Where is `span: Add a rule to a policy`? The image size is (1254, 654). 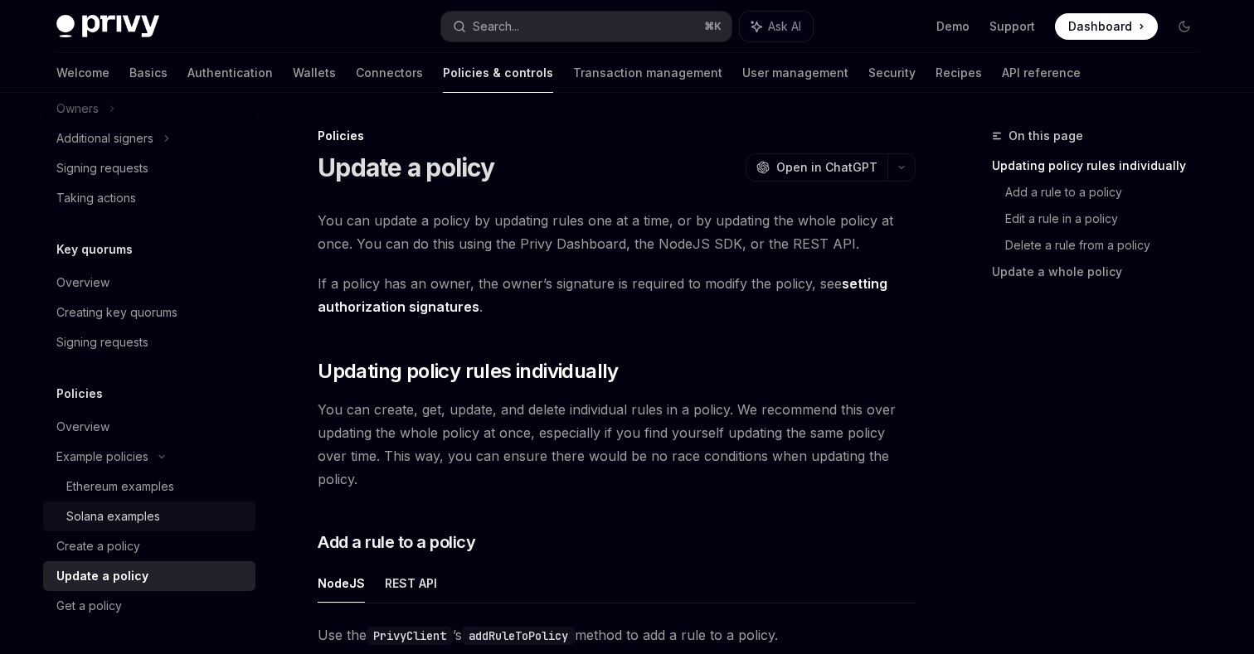 span: Add a rule to a policy is located at coordinates (396, 542).